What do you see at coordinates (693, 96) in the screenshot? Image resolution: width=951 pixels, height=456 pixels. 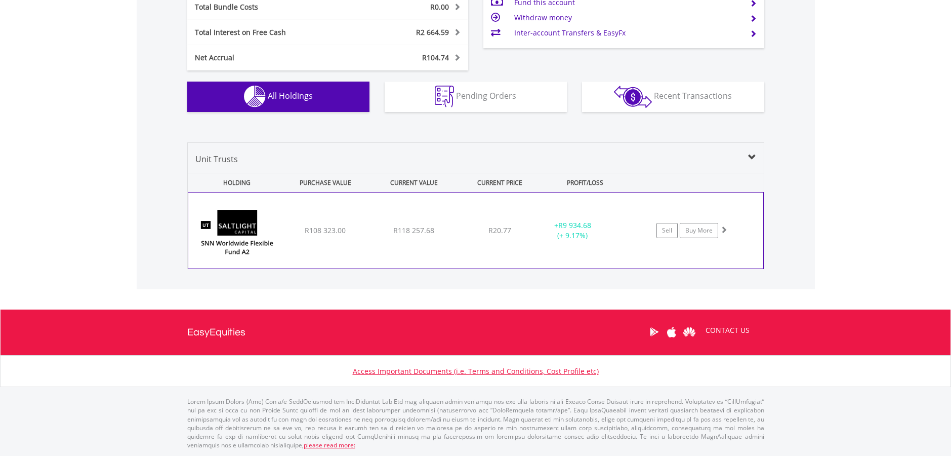 I see `span: Recent Transactions` at bounding box center [693, 96].